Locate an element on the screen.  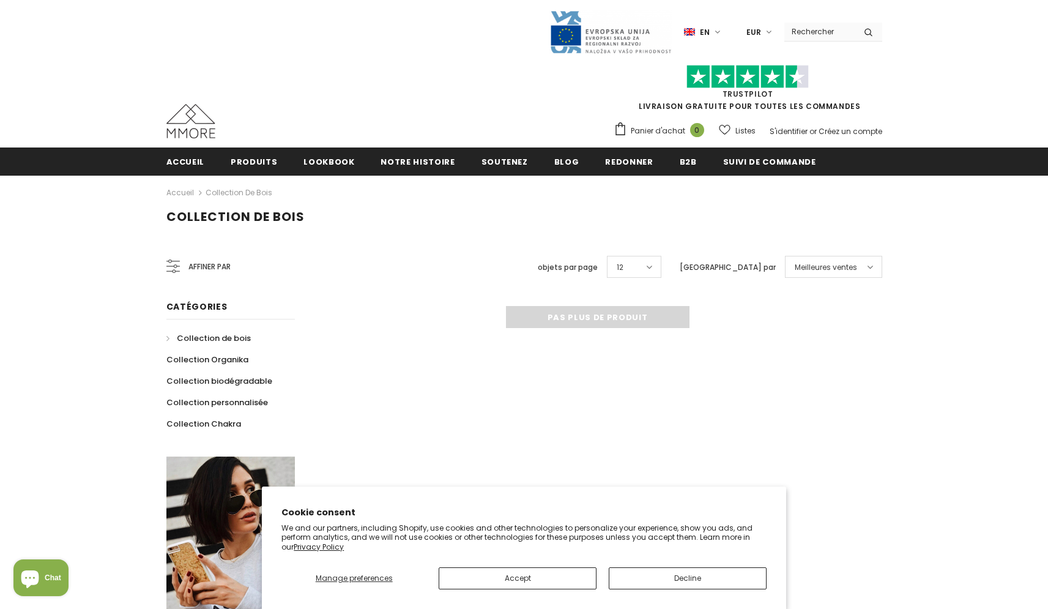
span: Meilleures ventes is located at coordinates (826, 267).